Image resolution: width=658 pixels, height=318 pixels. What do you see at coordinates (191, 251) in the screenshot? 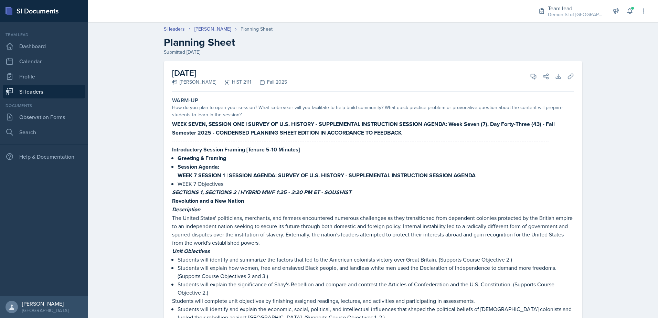
I see `em: Unit Obiectives` at bounding box center [191, 251].